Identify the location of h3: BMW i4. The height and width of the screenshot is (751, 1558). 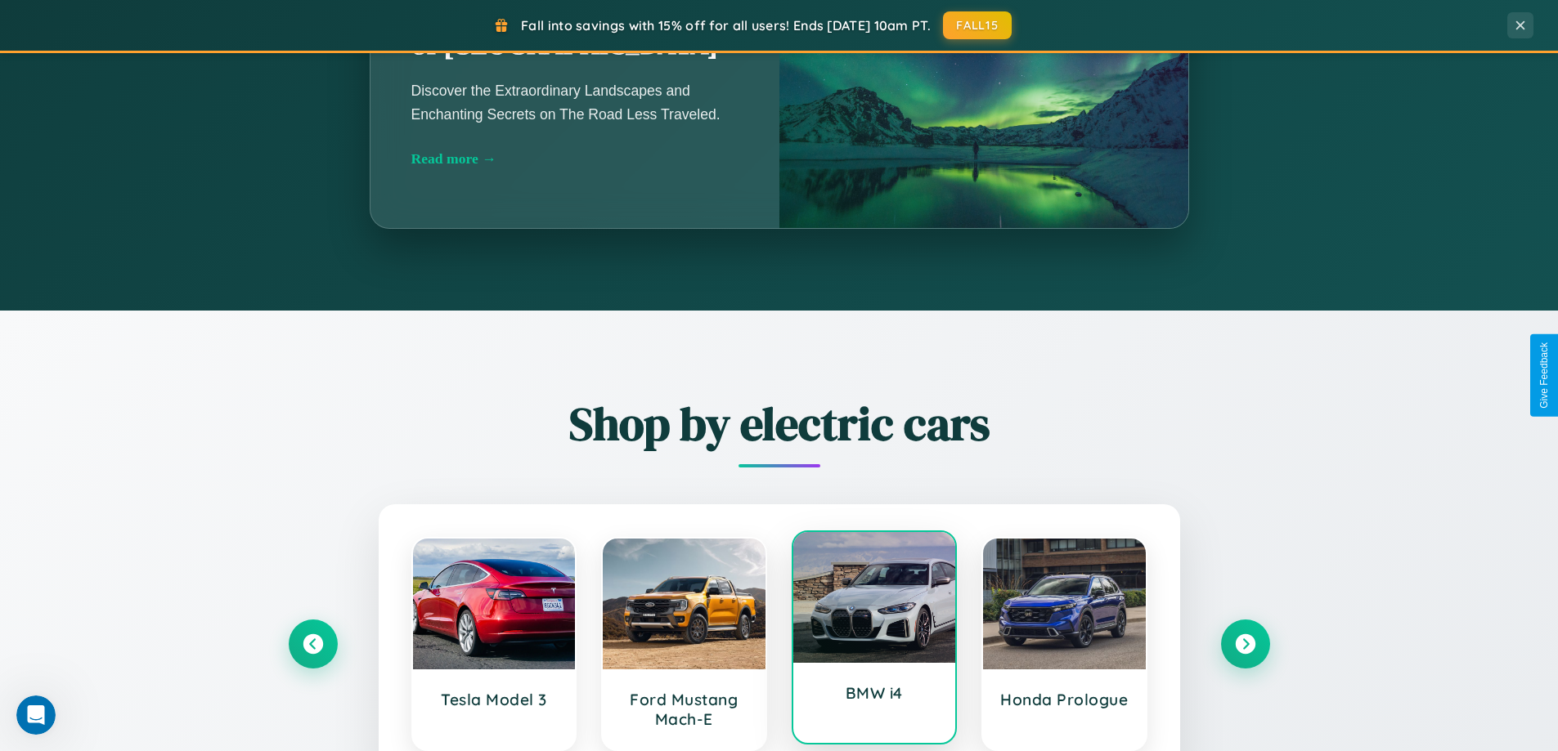
(874, 693).